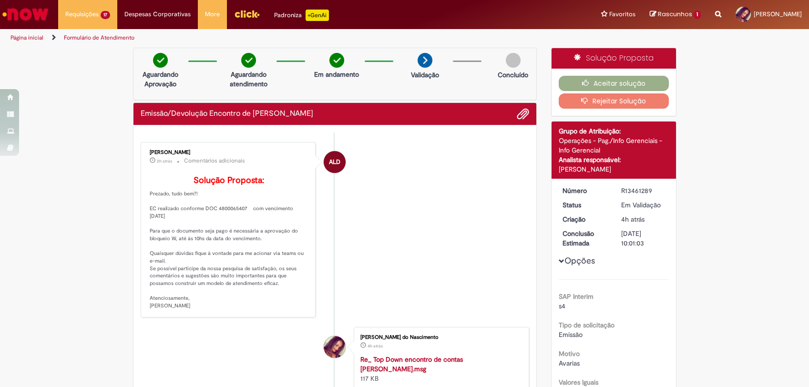 This screenshot has height=387, width=809. What do you see at coordinates (614, 58) in the screenshot?
I see `div: Solução Proposta` at bounding box center [614, 58].